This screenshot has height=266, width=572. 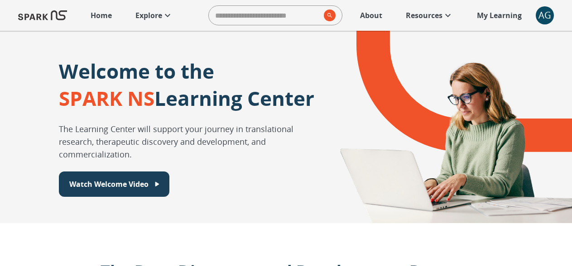 I want to click on a: Explore, so click(x=154, y=15).